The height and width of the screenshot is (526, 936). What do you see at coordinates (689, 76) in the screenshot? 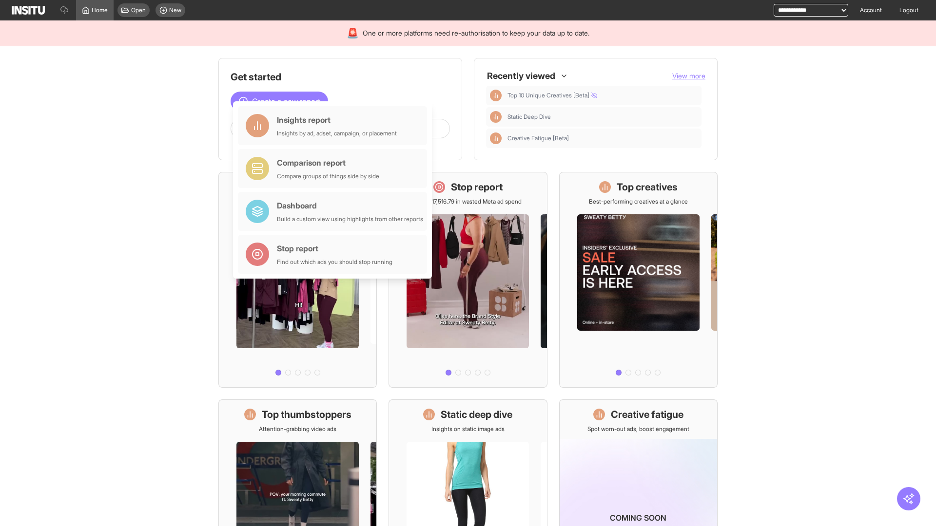
I see `span: View more` at bounding box center [689, 76].